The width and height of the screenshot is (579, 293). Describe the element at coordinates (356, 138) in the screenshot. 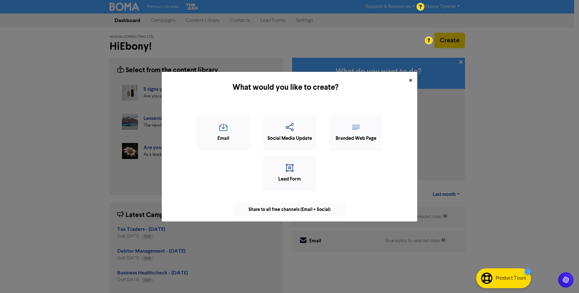

I see `div: Branded Web Page` at that location.